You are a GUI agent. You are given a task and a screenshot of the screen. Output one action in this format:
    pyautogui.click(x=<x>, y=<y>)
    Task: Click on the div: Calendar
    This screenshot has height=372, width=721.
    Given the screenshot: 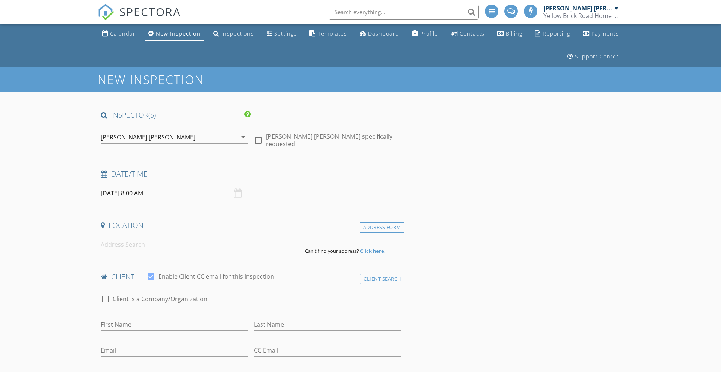 What is the action you would take?
    pyautogui.click(x=123, y=33)
    